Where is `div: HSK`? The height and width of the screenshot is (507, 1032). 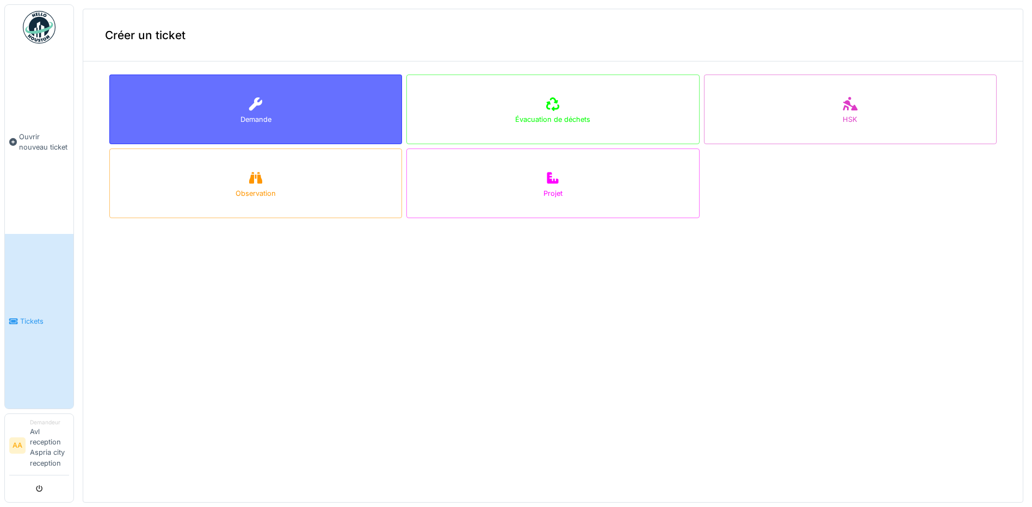
div: HSK is located at coordinates (850, 119).